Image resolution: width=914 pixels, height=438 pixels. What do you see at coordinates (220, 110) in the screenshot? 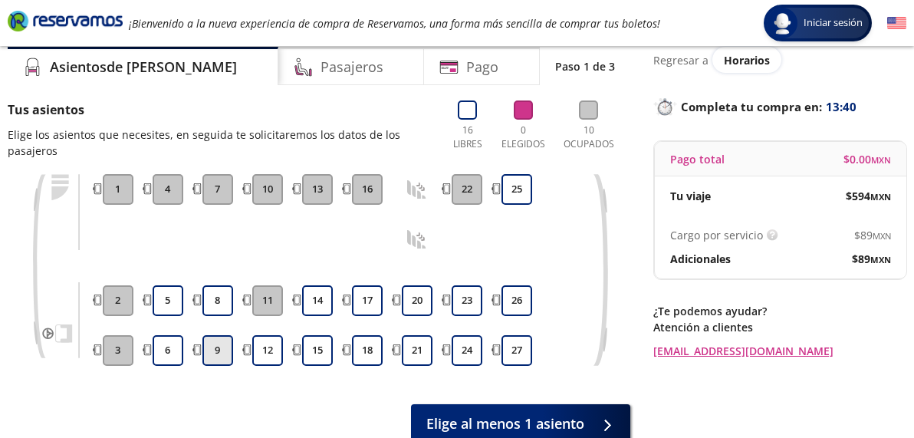
I see `p: Tus asientos` at bounding box center [220, 110].